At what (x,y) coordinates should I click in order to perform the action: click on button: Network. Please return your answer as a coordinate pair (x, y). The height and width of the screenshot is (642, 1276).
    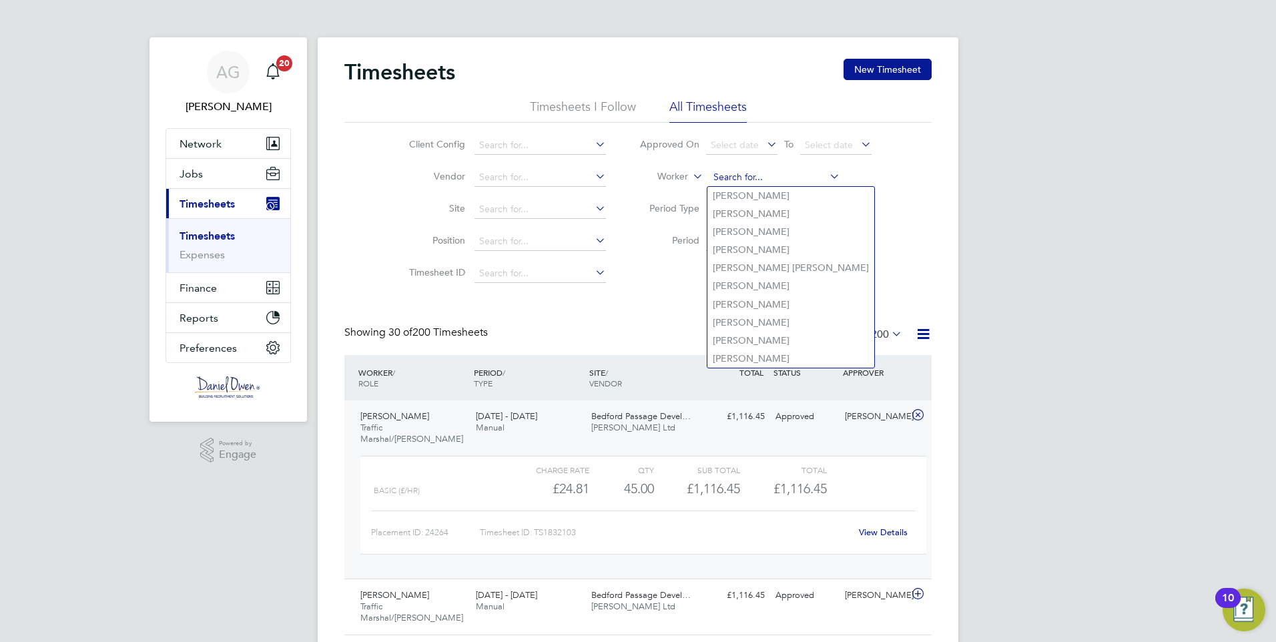
    Looking at the image, I should click on (228, 143).